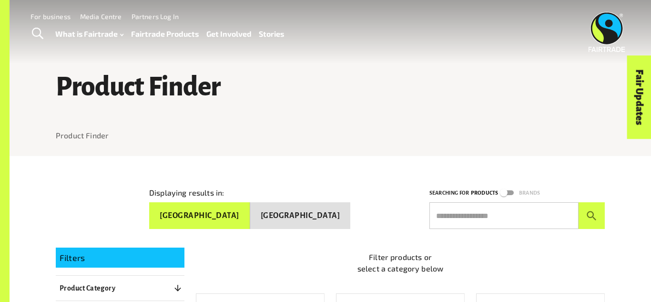 The image size is (651, 302). What do you see at coordinates (530, 193) in the screenshot?
I see `p: Brands` at bounding box center [530, 193].